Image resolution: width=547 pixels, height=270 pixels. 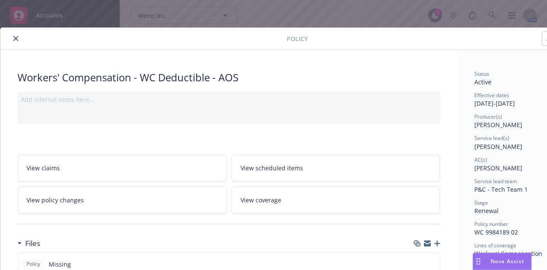 I want to click on span: Active, so click(x=483, y=82).